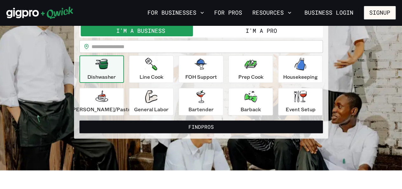 The image size is (402, 189). I want to click on p: Barback, so click(251, 109).